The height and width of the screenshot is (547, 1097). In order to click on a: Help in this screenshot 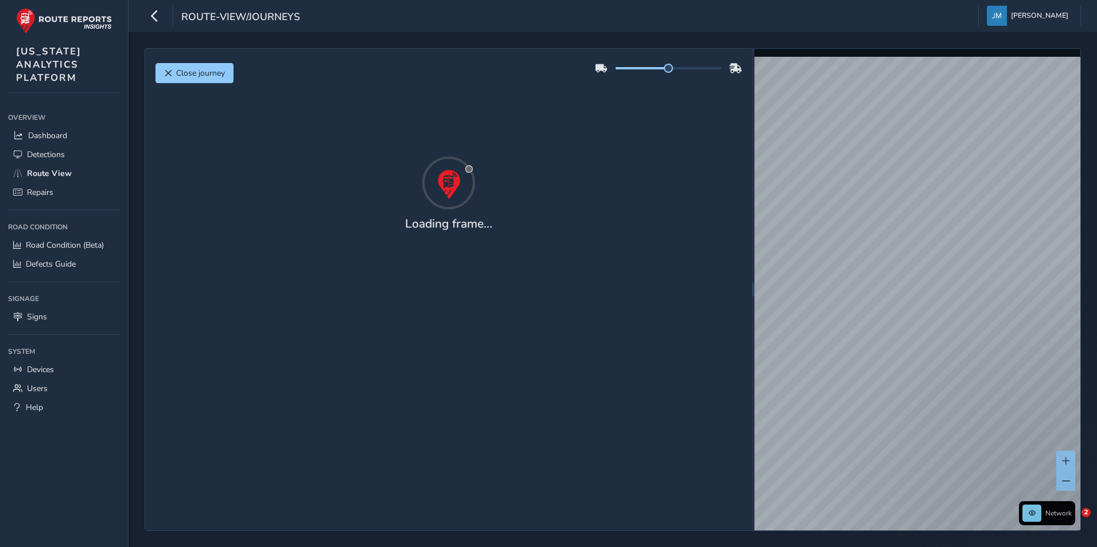, I will do `click(64, 407)`.